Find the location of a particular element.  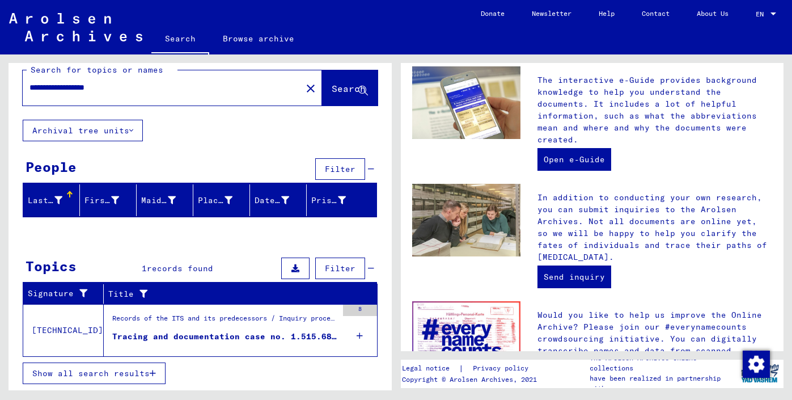

p: The interactive e-Guide provides background knowledge to help you understand the documents. It in... is located at coordinates (655, 110).